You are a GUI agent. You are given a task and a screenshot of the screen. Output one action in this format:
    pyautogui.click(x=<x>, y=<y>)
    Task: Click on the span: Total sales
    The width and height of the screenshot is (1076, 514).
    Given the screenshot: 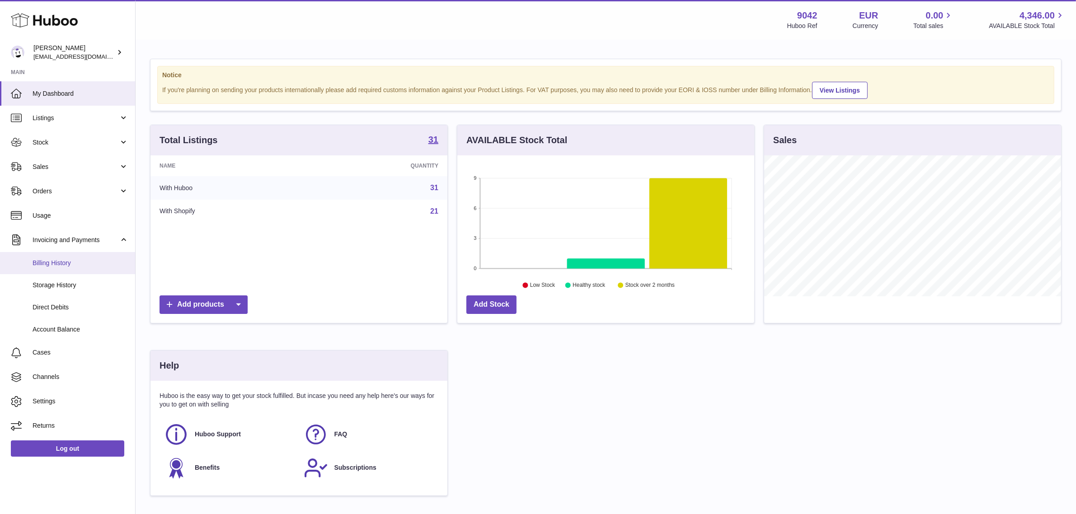 What is the action you would take?
    pyautogui.click(x=933, y=26)
    